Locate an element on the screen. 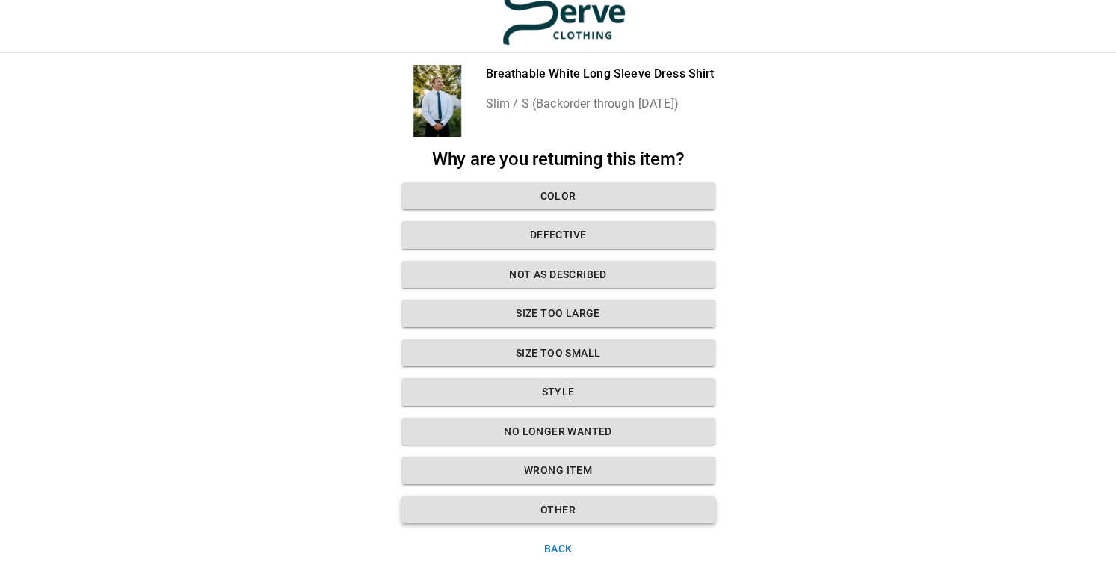 The height and width of the screenshot is (580, 1116). button: Size too small is located at coordinates (558, 353).